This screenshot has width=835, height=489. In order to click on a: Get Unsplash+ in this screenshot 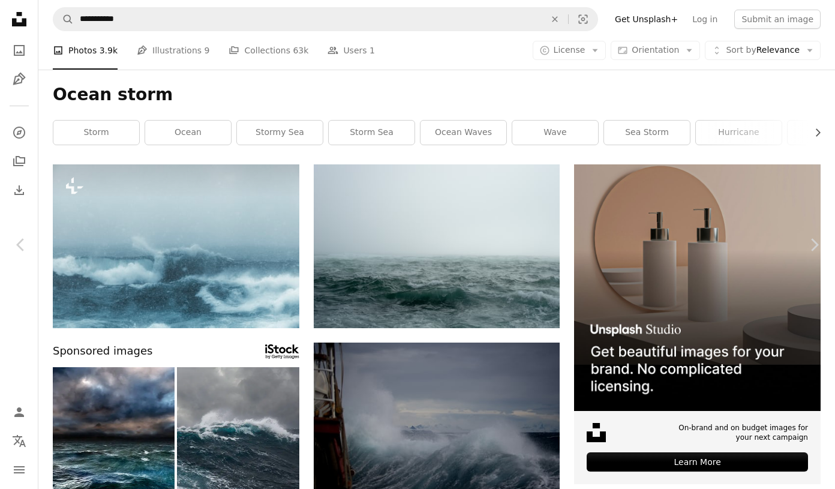, I will do `click(646, 19)`.